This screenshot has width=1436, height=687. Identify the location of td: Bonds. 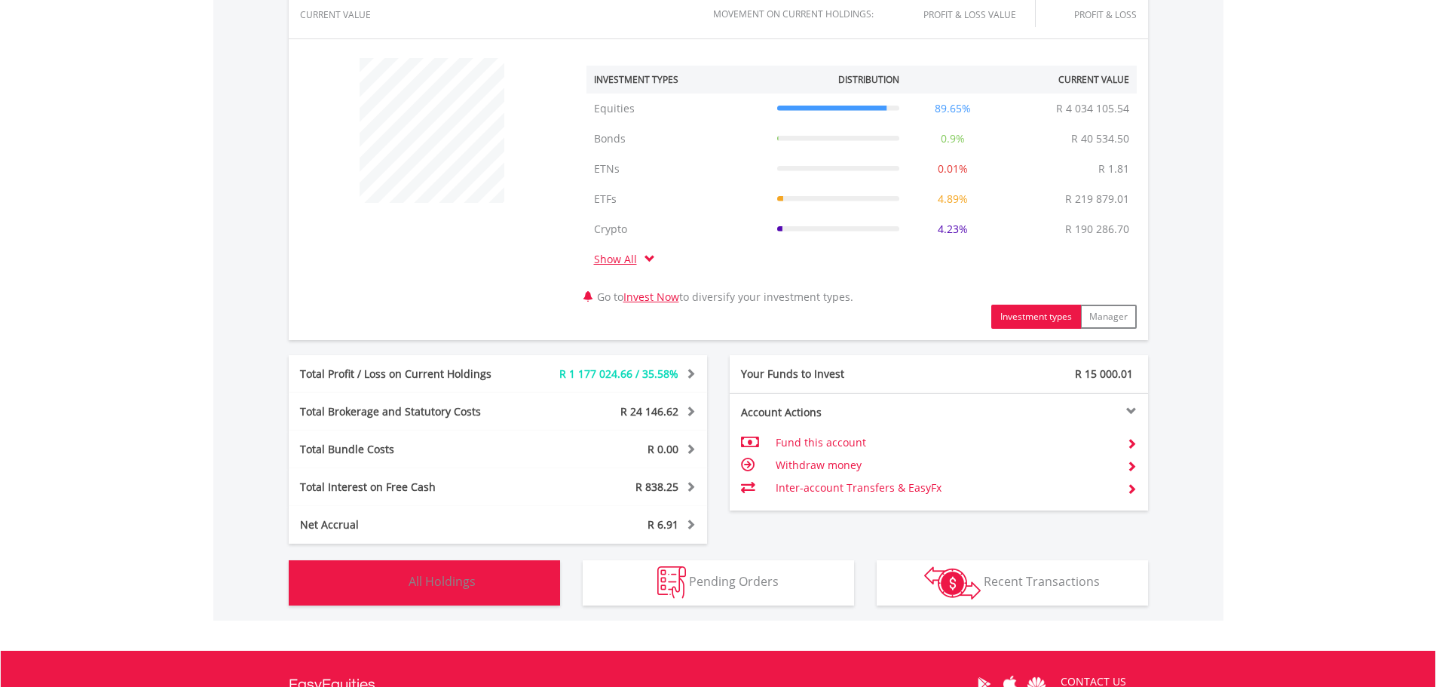
(678, 139).